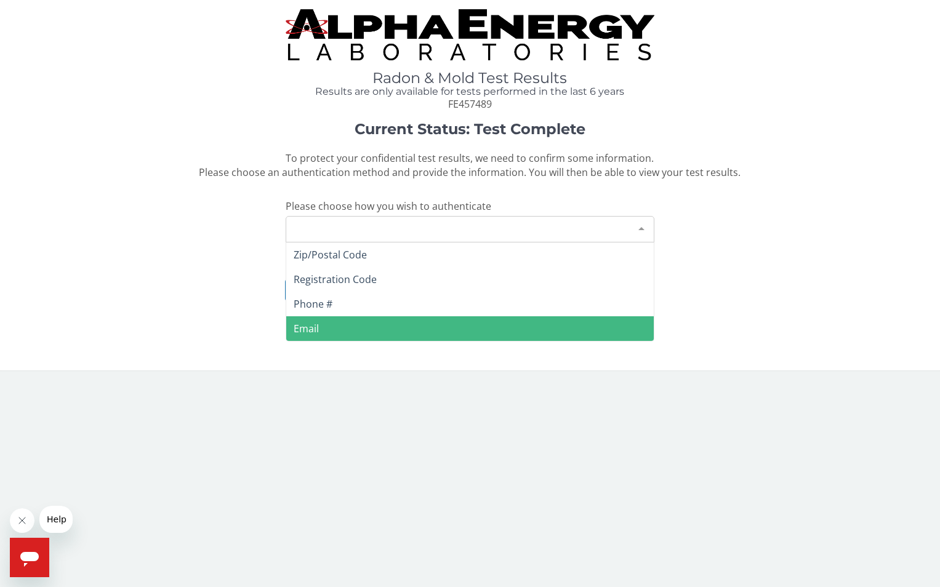  Describe the element at coordinates (470, 34) in the screenshot. I see `img: TightCrop.jpg` at that location.